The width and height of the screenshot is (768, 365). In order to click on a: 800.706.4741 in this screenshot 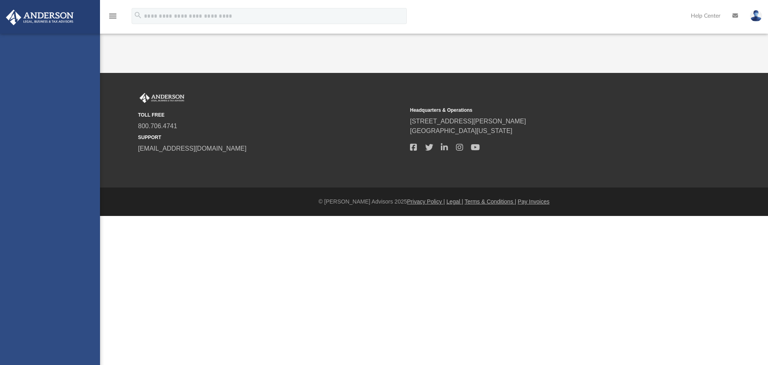, I will do `click(158, 126)`.